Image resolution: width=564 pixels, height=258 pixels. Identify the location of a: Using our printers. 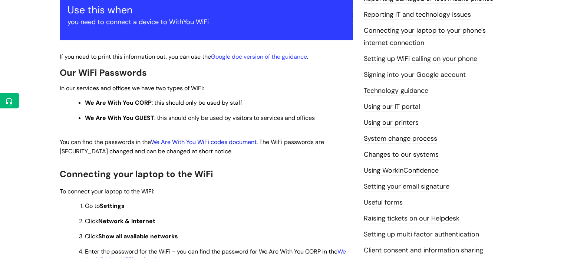
(391, 123).